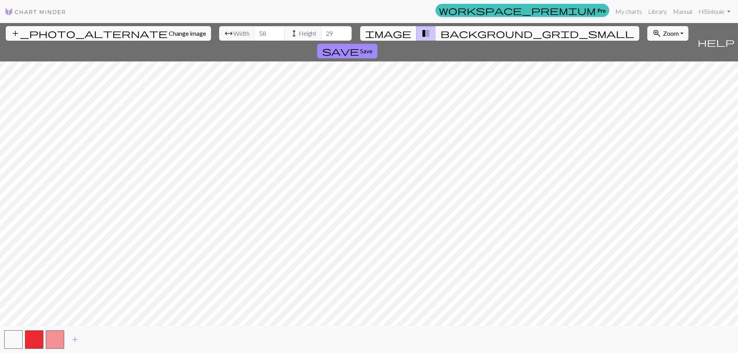 This screenshot has width=738, height=353. Describe the element at coordinates (75, 340) in the screenshot. I see `span: add` at that location.